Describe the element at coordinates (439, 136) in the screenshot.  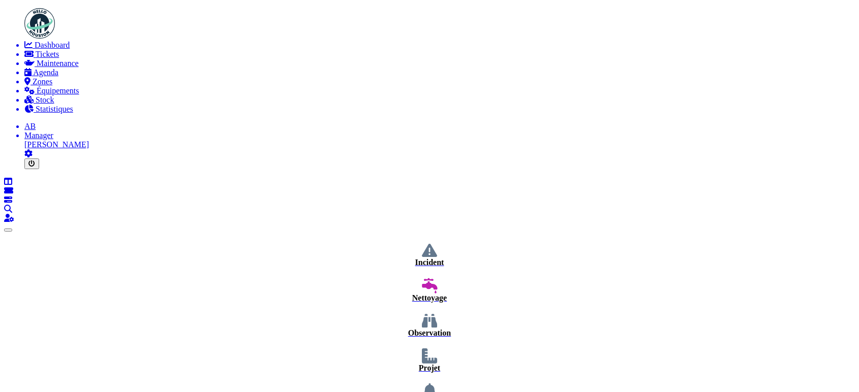
I see `div: Manager` at that location.